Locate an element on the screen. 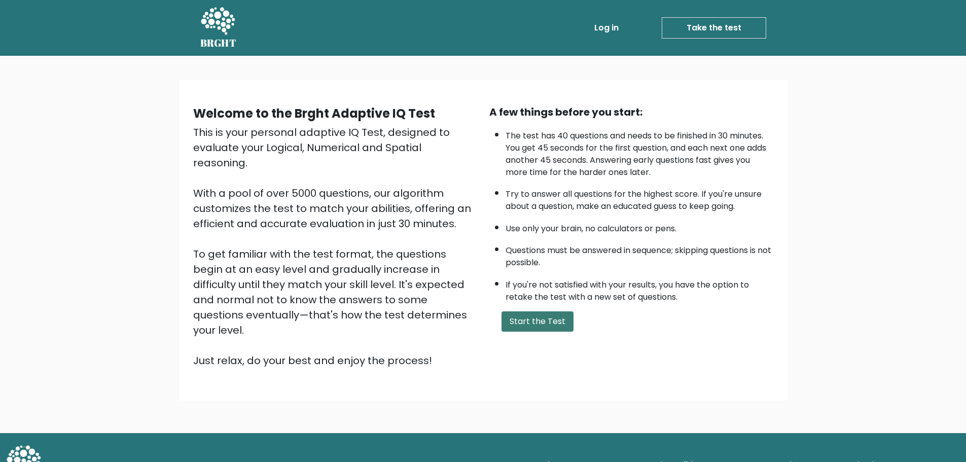 This screenshot has width=966, height=462. a: Log in is located at coordinates (607, 28).